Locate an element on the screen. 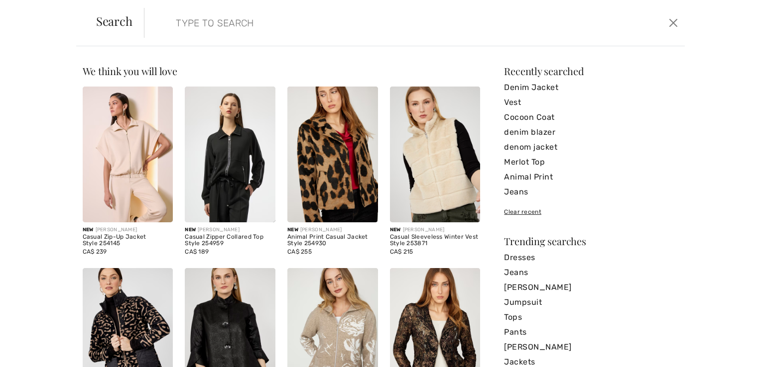  span: CA$ 255 is located at coordinates (299, 252).